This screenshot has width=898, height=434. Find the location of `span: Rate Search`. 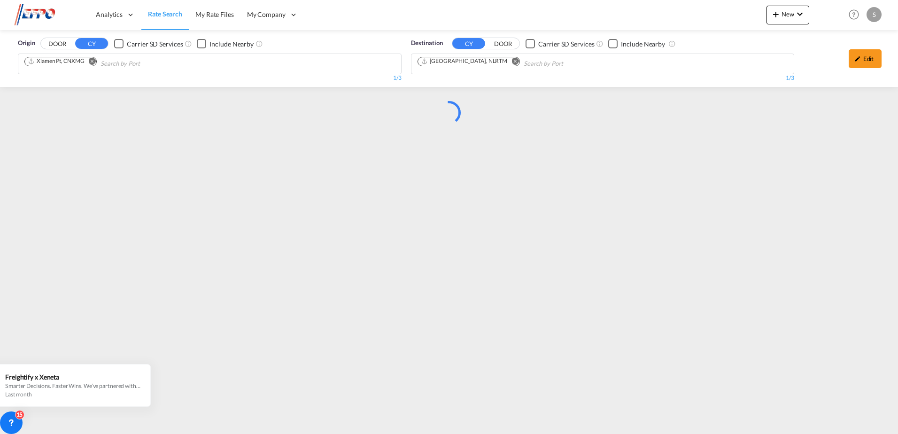

span: Rate Search is located at coordinates (165, 14).